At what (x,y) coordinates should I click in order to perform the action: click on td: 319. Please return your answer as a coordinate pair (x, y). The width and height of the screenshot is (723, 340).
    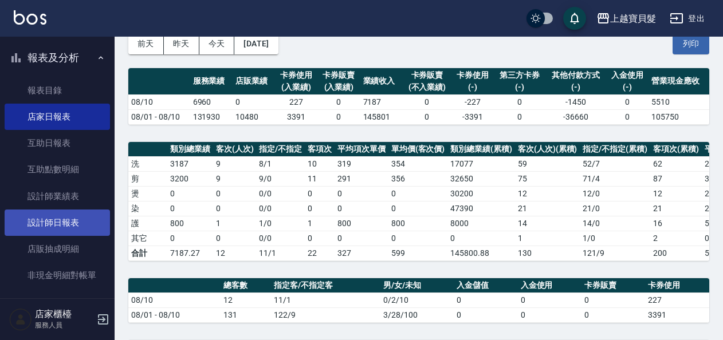
    Looking at the image, I should click on (361, 164).